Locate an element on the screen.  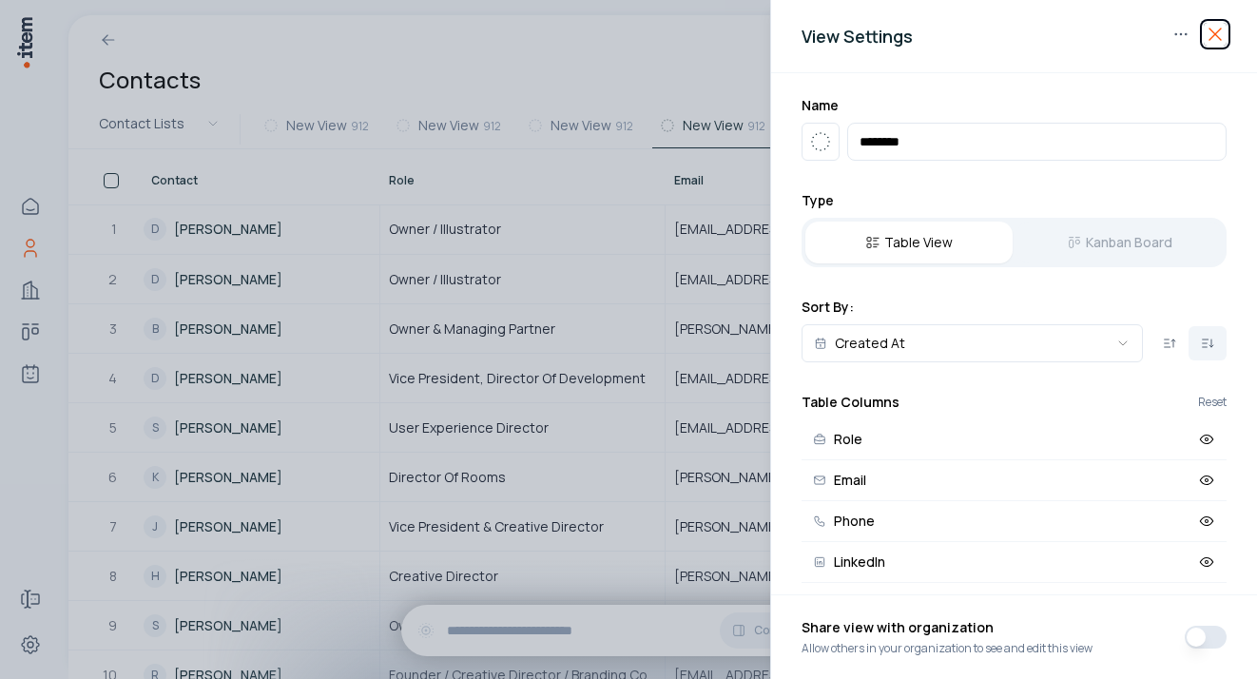
h2: Type is located at coordinates (1014, 201).